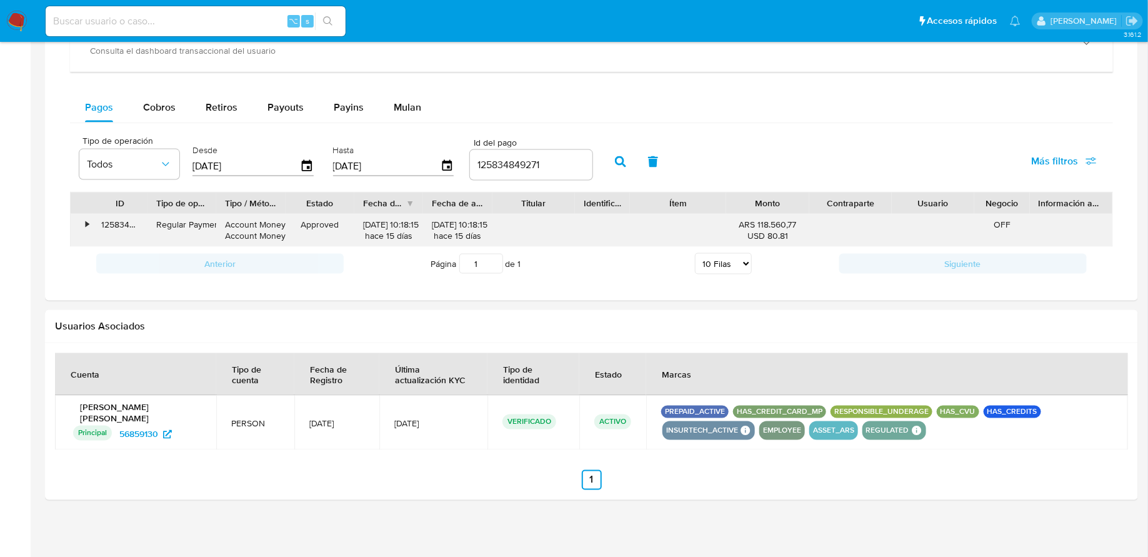 The image size is (1148, 557). I want to click on span: s, so click(307, 21).